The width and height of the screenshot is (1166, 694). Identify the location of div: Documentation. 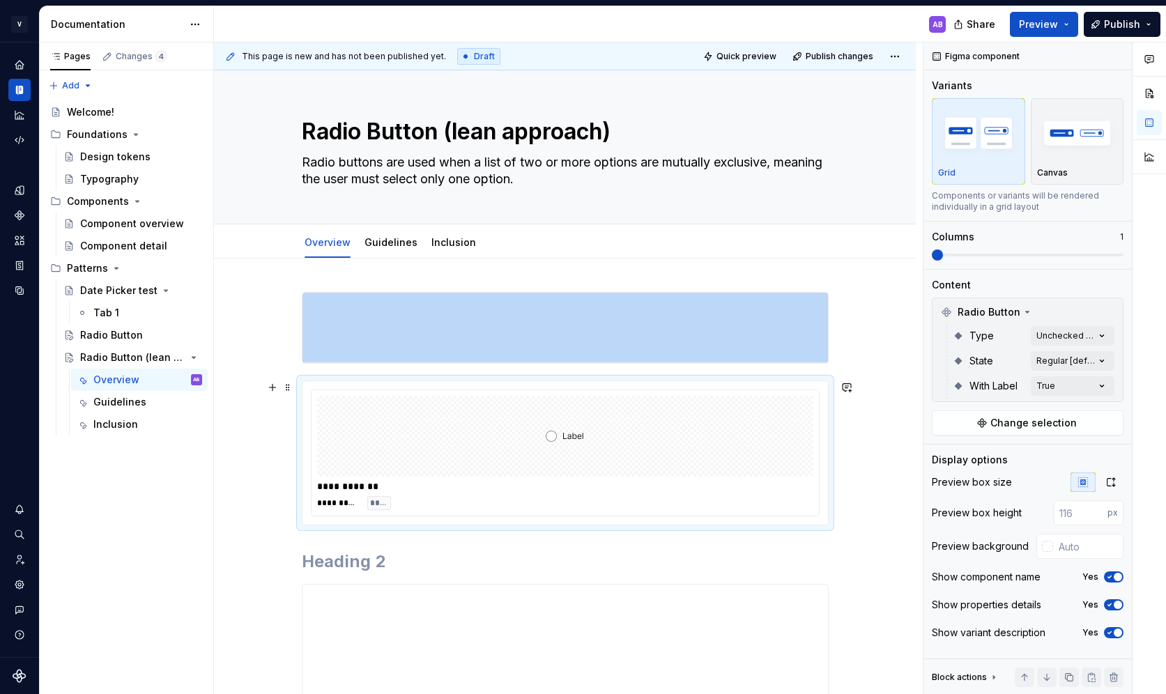
(20, 90).